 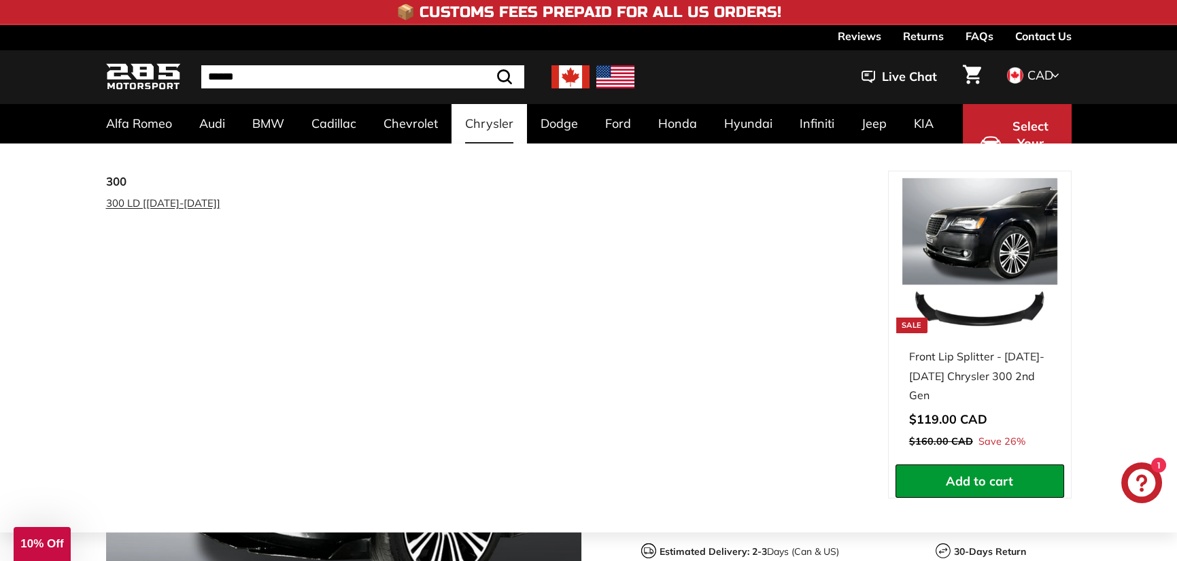 What do you see at coordinates (979, 36) in the screenshot?
I see `a: FAQs` at bounding box center [979, 36].